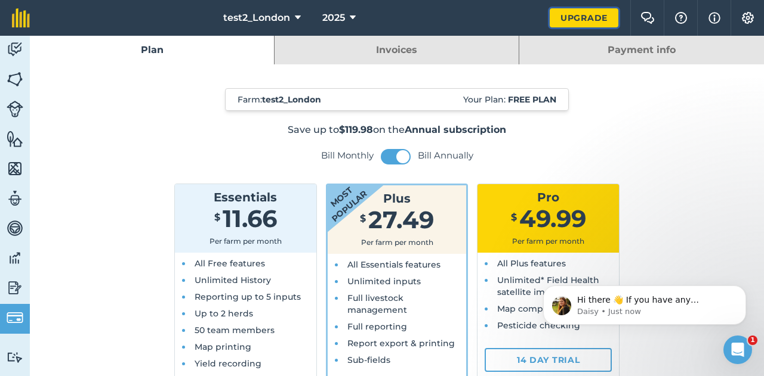 The image size is (764, 376). I want to click on span: 49.99, so click(553, 218).